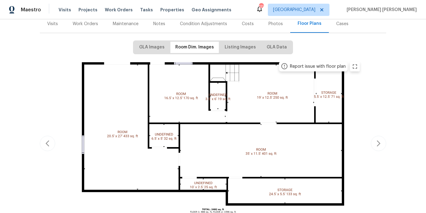 The width and height of the screenshot is (426, 213). I want to click on span: GLA Data, so click(276, 47).